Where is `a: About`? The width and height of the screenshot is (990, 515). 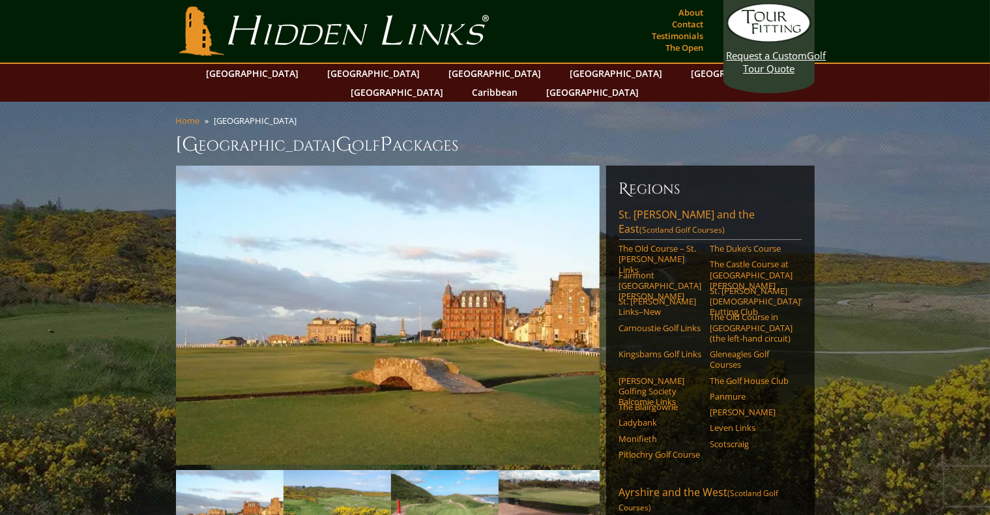 a: About is located at coordinates (691, 12).